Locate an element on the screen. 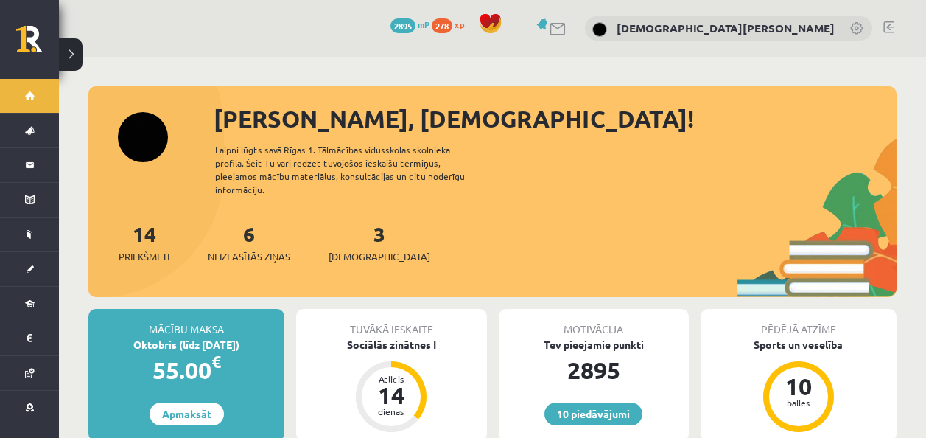  span: Priekšmeti is located at coordinates (144, 256).